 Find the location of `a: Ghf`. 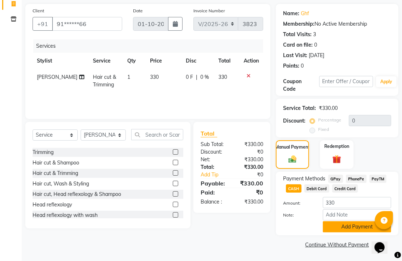

a: Ghf is located at coordinates (305, 13).